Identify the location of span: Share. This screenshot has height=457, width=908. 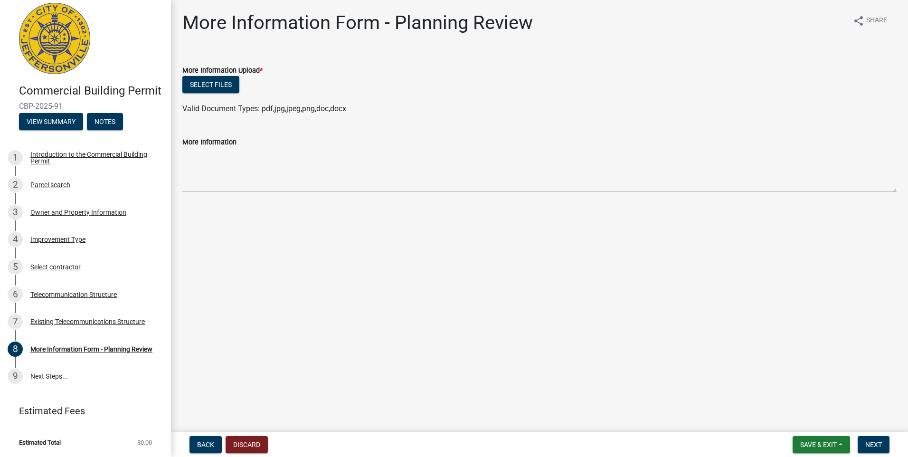
(877, 21).